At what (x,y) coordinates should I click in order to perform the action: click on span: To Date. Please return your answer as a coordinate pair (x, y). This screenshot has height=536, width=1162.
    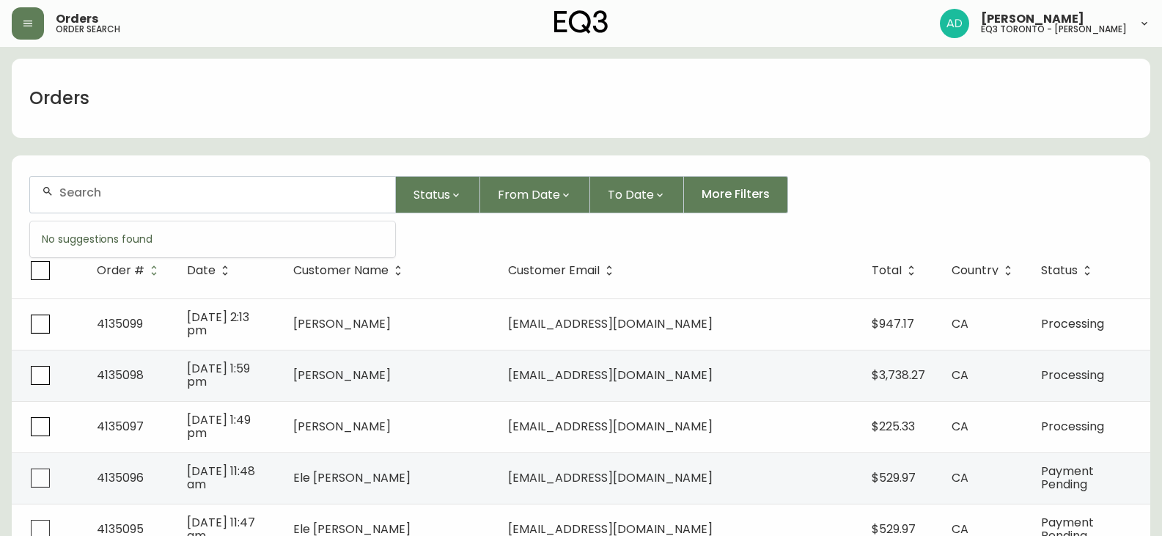
    Looking at the image, I should click on (631, 194).